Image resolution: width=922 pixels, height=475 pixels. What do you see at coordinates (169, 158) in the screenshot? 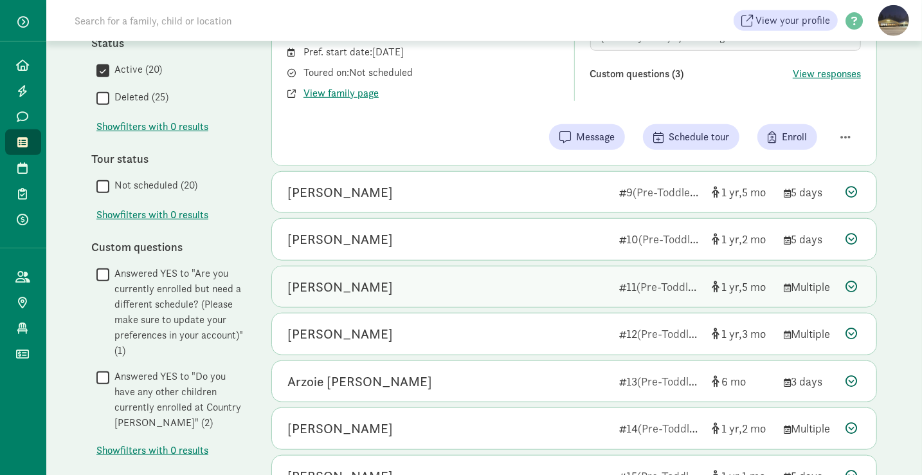
I see `div: Tour status` at bounding box center [169, 158].